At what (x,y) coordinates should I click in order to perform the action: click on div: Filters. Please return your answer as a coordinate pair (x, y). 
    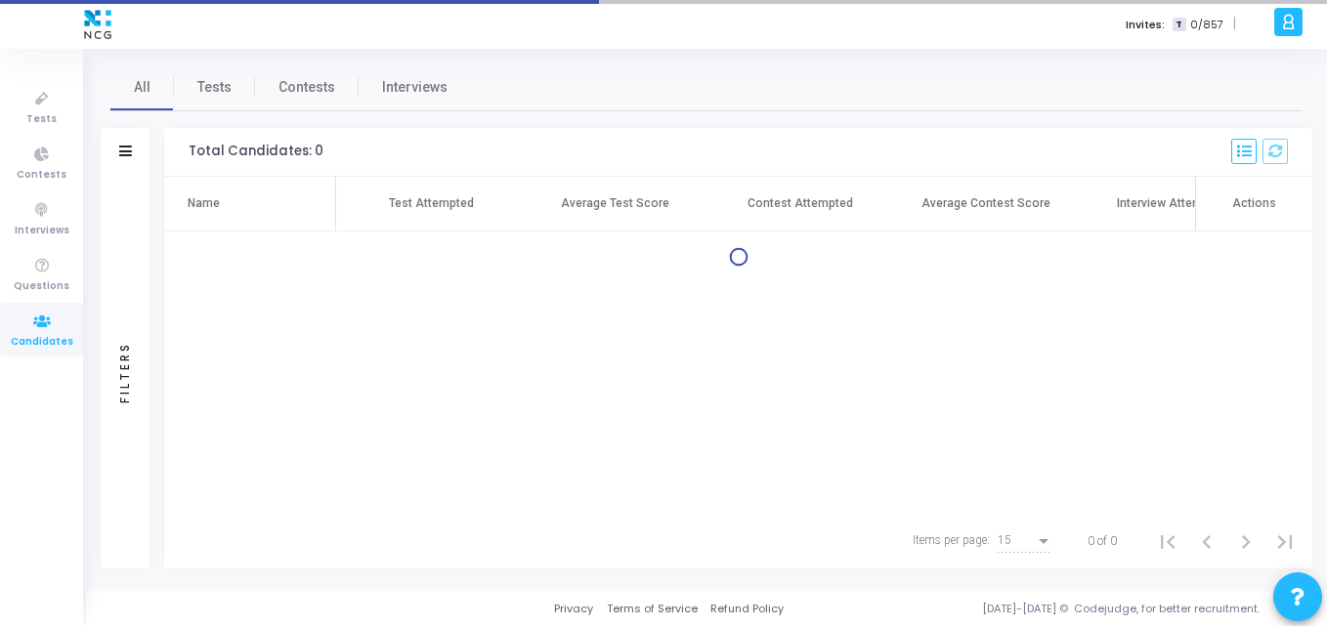
    Looking at the image, I should click on (125, 372).